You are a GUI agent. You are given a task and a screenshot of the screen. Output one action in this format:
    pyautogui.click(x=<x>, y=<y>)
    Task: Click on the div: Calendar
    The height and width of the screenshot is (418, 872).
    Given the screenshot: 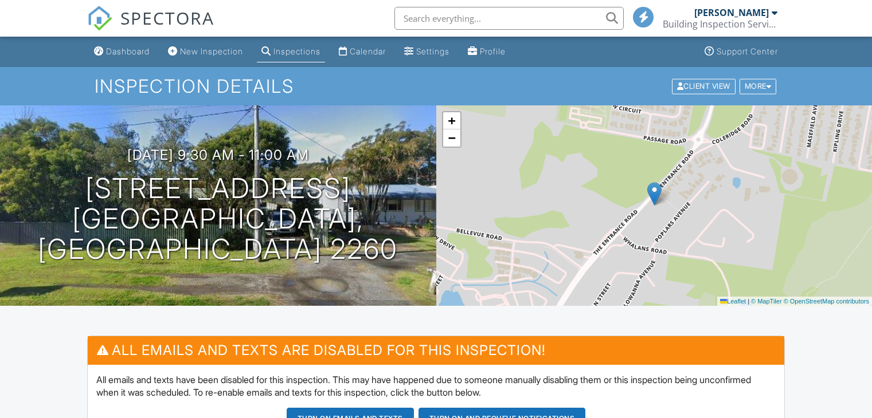 What is the action you would take?
    pyautogui.click(x=367, y=51)
    